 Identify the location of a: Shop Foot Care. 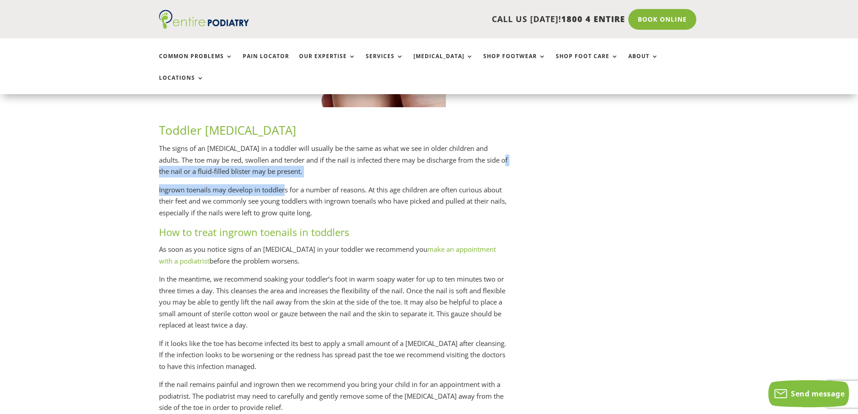
(587, 63).